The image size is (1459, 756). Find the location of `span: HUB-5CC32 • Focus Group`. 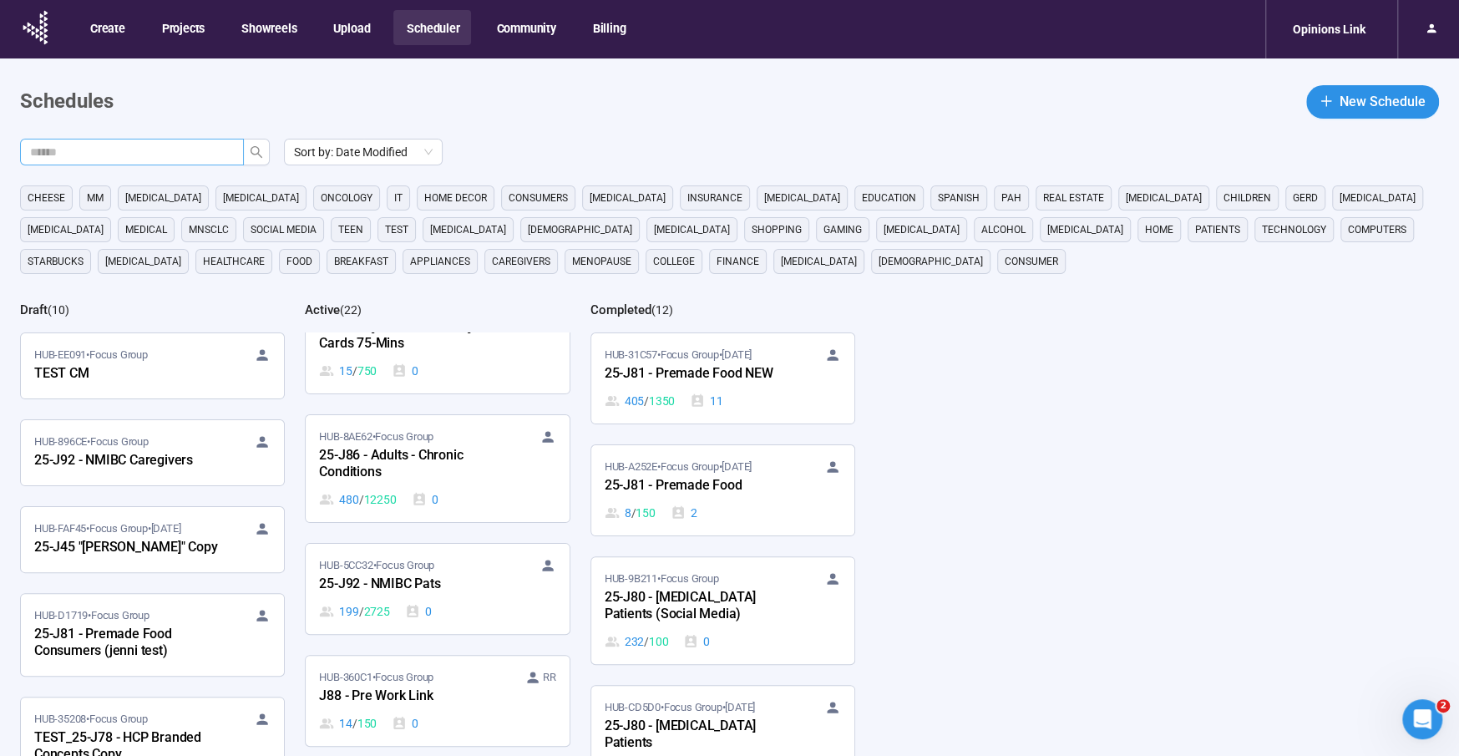

span: HUB-5CC32 • Focus Group is located at coordinates (377, 565).